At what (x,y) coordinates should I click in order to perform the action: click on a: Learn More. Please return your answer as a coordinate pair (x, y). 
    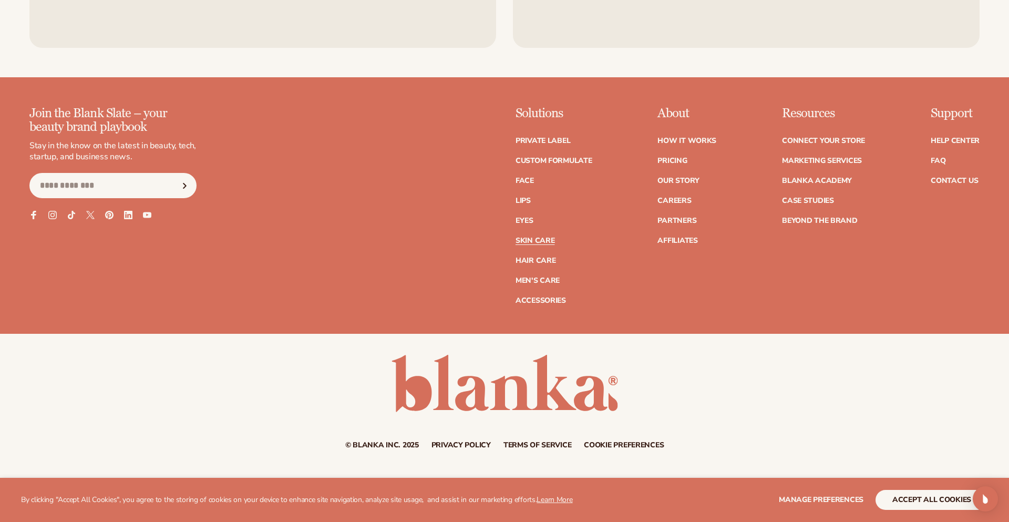
    Looking at the image, I should click on (554, 499).